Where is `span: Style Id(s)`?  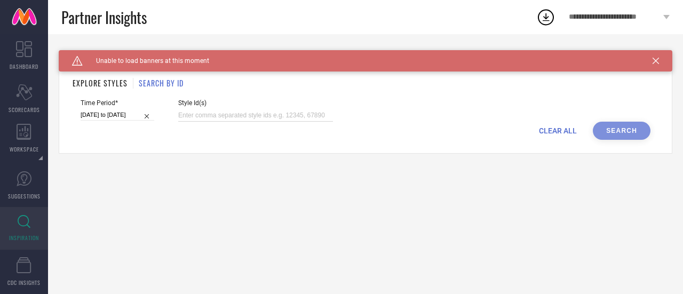 span: Style Id(s) is located at coordinates (256, 103).